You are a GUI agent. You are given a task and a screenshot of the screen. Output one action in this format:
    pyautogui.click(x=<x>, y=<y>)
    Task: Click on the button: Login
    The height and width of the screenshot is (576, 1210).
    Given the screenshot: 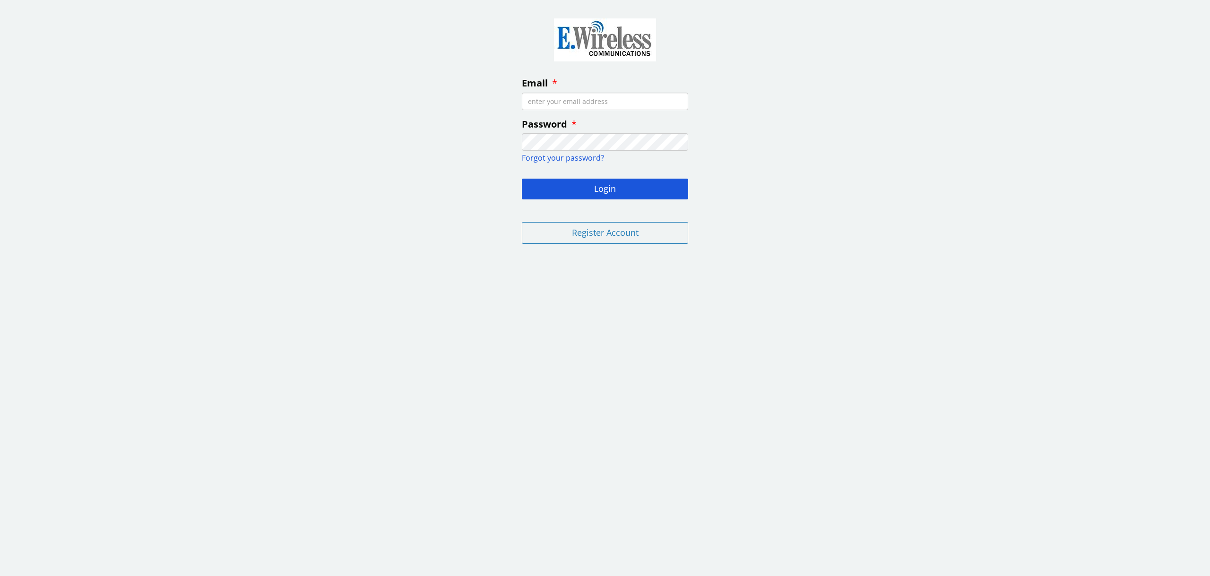 What is the action you would take?
    pyautogui.click(x=605, y=189)
    